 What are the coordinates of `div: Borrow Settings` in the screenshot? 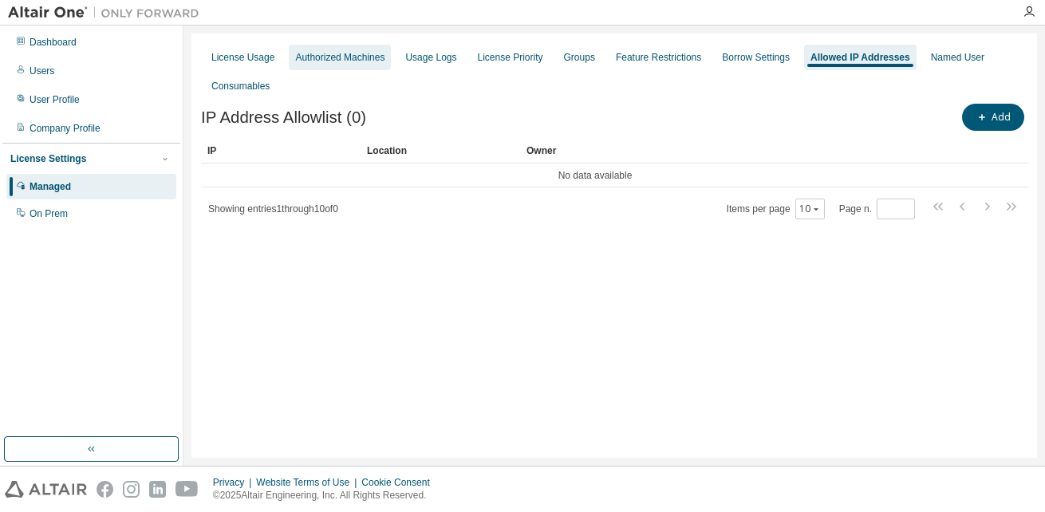 It's located at (756, 57).